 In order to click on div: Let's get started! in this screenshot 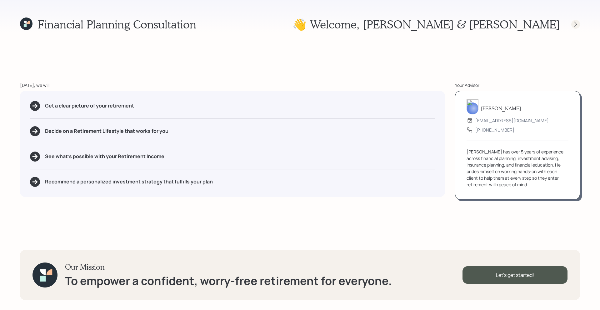, I will do `click(515, 275)`.